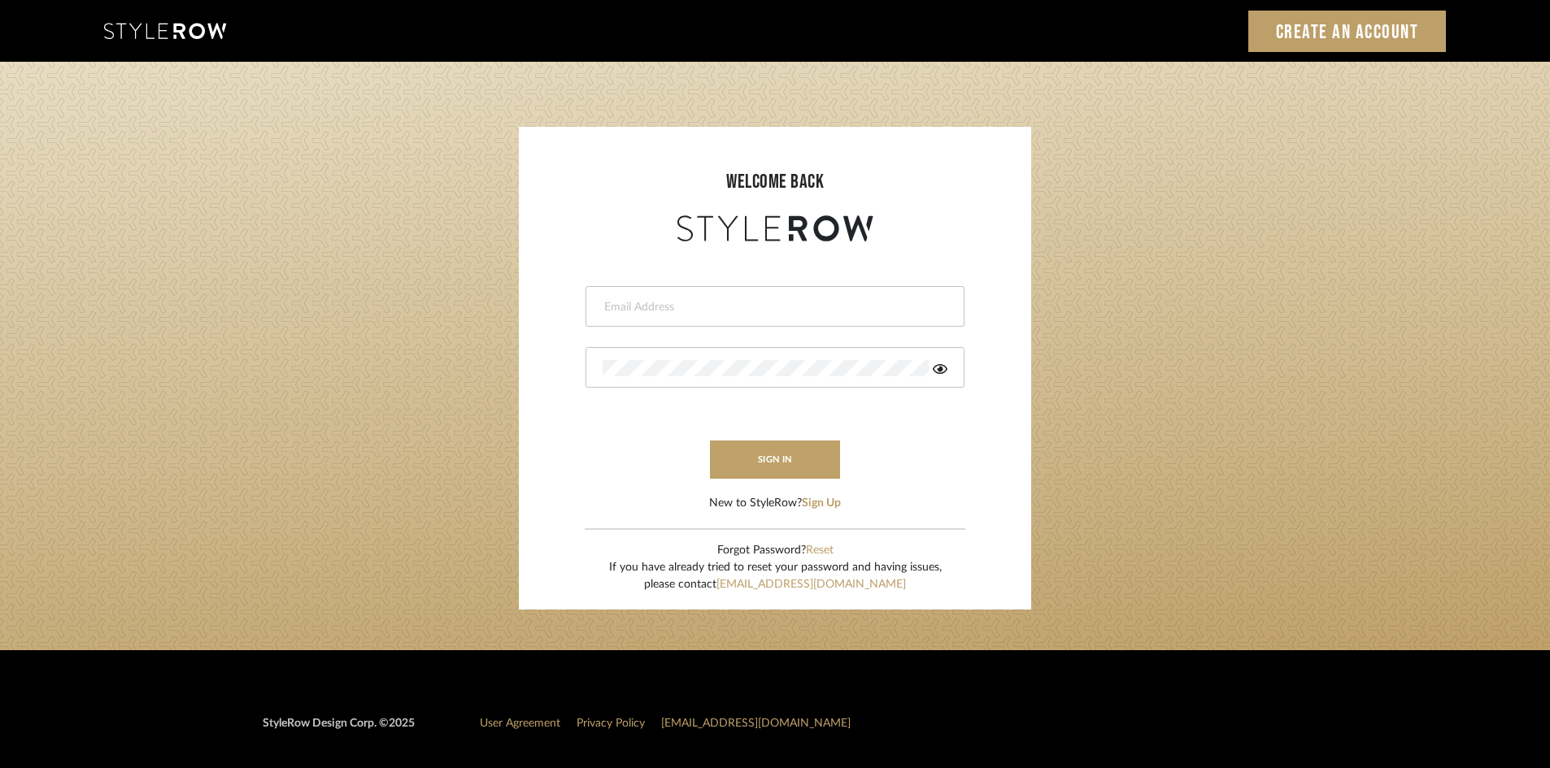 The height and width of the screenshot is (768, 1550). Describe the element at coordinates (338, 730) in the screenshot. I see `div: StyleRow Design Corp. ©2025` at that location.